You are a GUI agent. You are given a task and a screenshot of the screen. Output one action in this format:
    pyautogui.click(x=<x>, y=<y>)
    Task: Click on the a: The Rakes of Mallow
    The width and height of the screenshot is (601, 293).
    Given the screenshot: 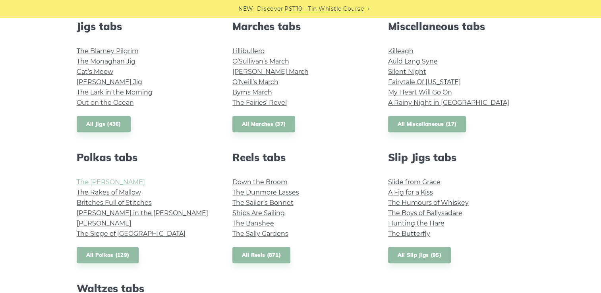 What is the action you would take?
    pyautogui.click(x=109, y=192)
    